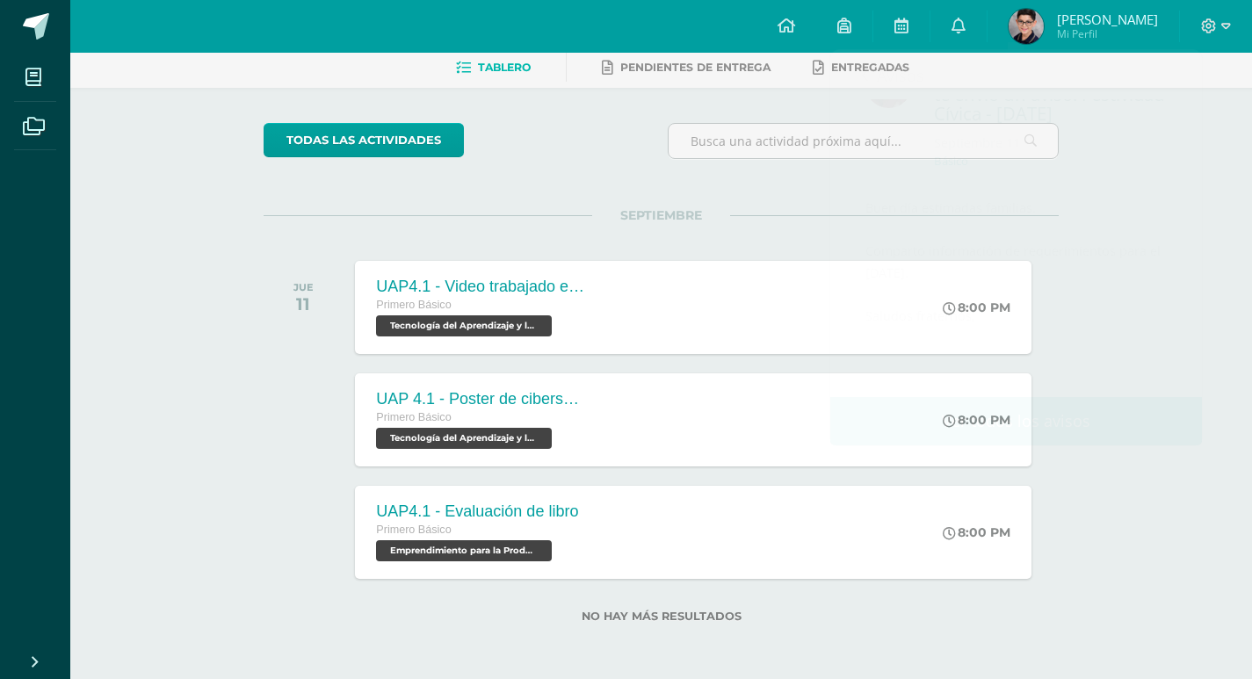 This screenshot has height=679, width=1252. I want to click on div: 8:00 PM, so click(976, 533).